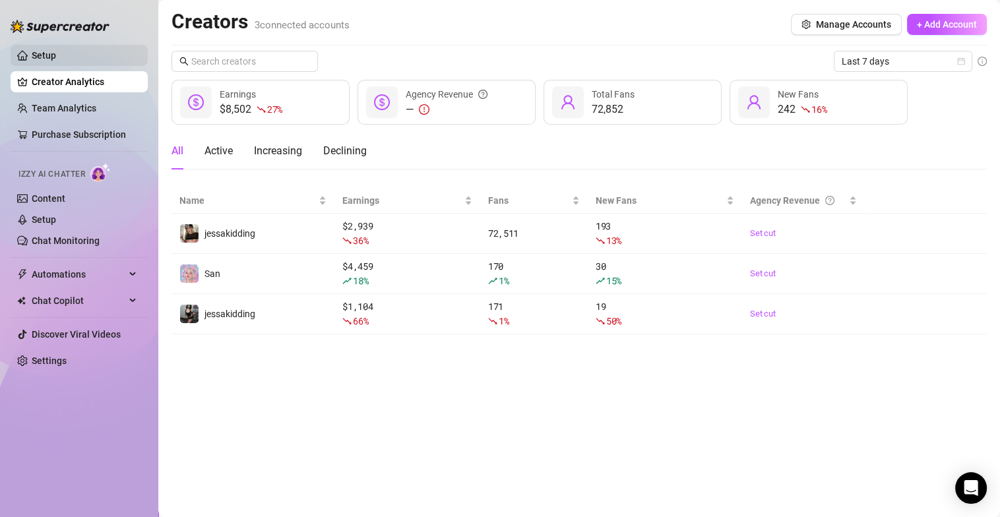  I want to click on a: Chat Monitoring, so click(65, 241).